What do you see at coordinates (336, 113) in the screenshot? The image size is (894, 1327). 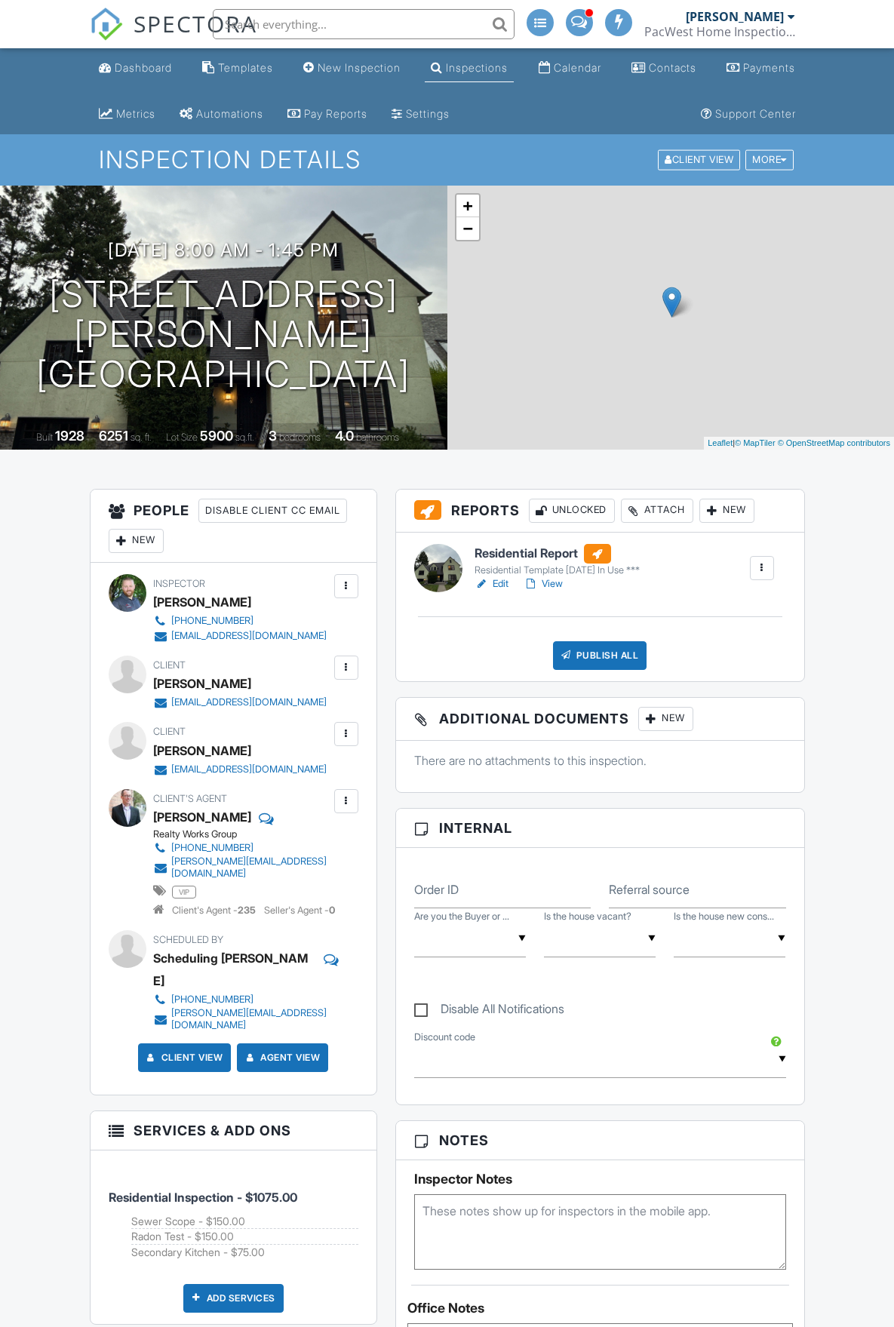 I see `div: Pay Reports` at bounding box center [336, 113].